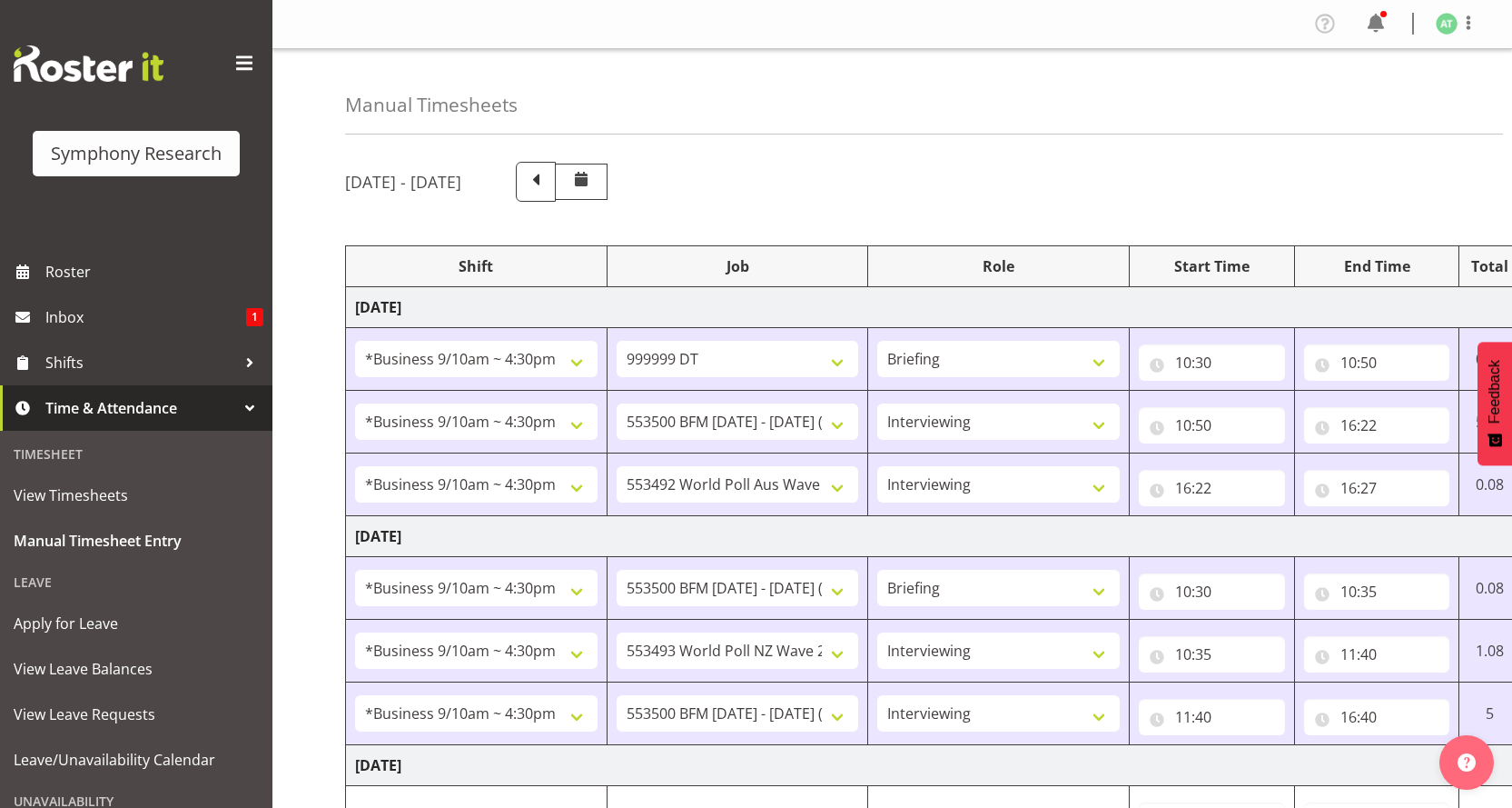 This screenshot has width=1512, height=808. What do you see at coordinates (136, 453) in the screenshot?
I see `div: Timesheet` at bounding box center [136, 453].